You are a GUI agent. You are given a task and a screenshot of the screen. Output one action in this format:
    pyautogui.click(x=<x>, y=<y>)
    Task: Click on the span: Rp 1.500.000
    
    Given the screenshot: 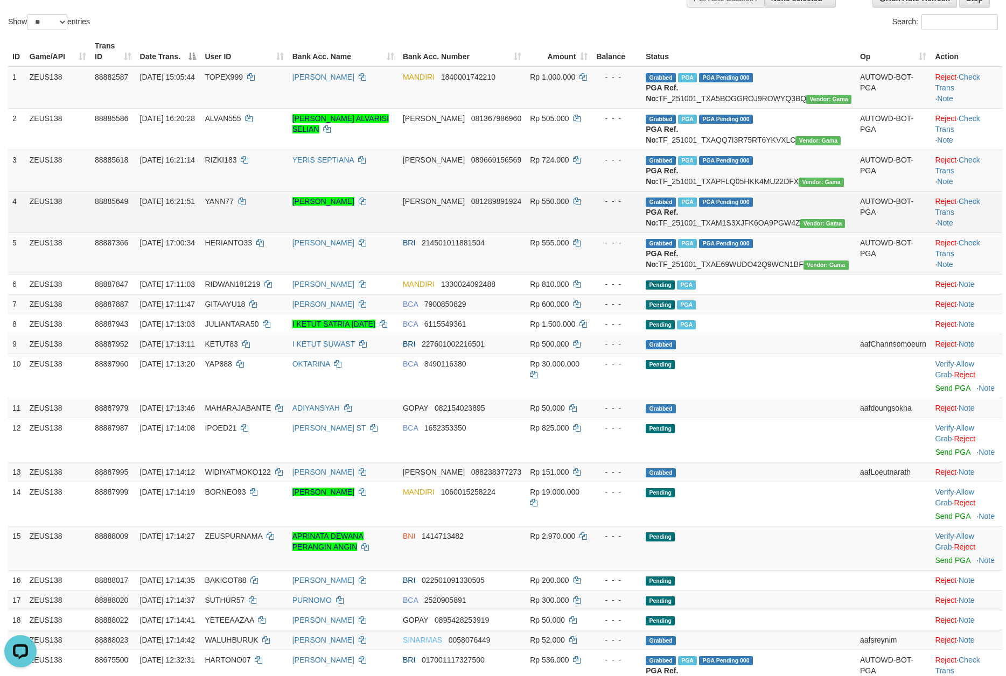 What is the action you would take?
    pyautogui.click(x=552, y=324)
    